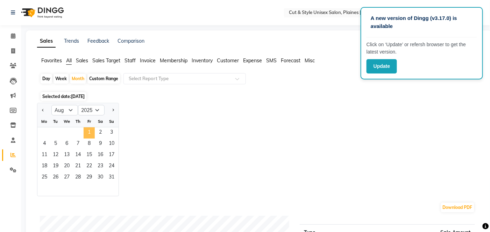  What do you see at coordinates (113, 110) in the screenshot?
I see `button: Next month` at bounding box center [113, 110].